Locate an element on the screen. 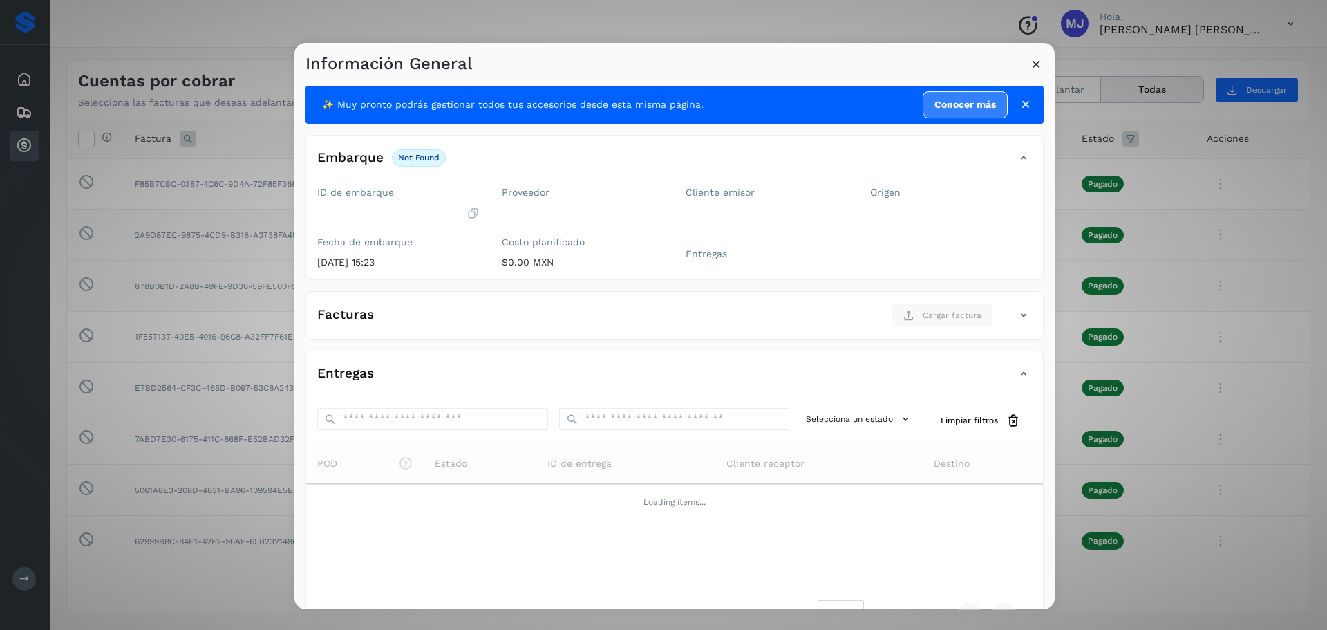  div: Entregas is located at coordinates (675, 379).